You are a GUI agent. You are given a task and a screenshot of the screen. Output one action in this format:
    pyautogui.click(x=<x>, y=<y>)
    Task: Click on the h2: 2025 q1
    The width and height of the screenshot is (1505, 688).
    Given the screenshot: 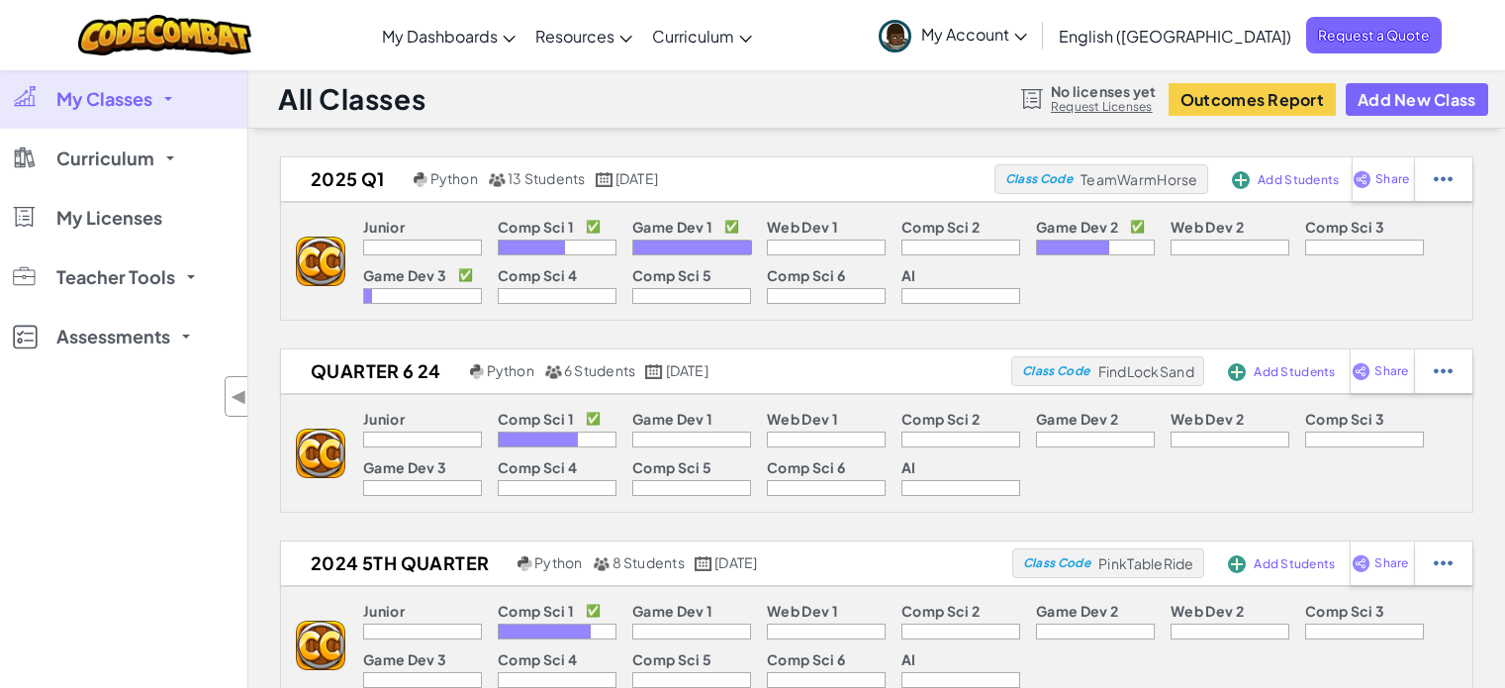 What is the action you would take?
    pyautogui.click(x=344, y=179)
    